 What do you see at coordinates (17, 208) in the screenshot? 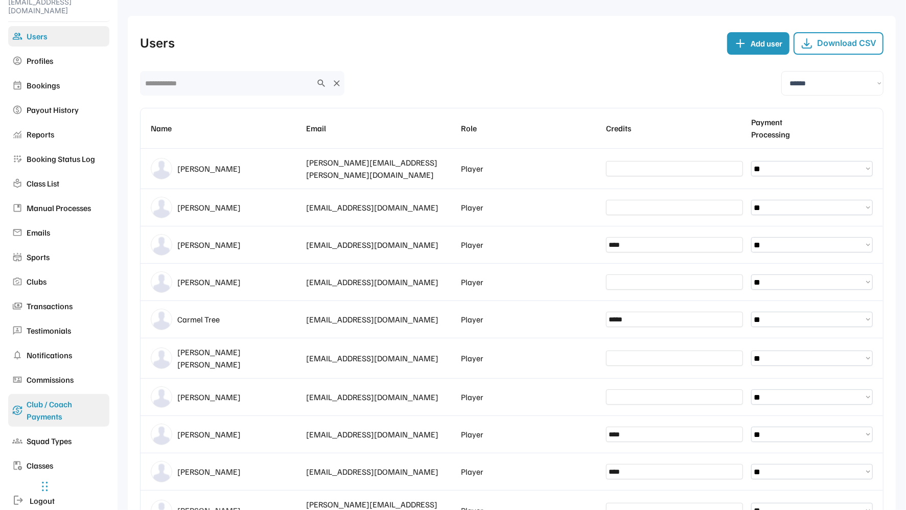
I see `img: developer_guide_24dp_909090_FILL0_wght400_GRAD0_opsz24.svg` at bounding box center [17, 208].